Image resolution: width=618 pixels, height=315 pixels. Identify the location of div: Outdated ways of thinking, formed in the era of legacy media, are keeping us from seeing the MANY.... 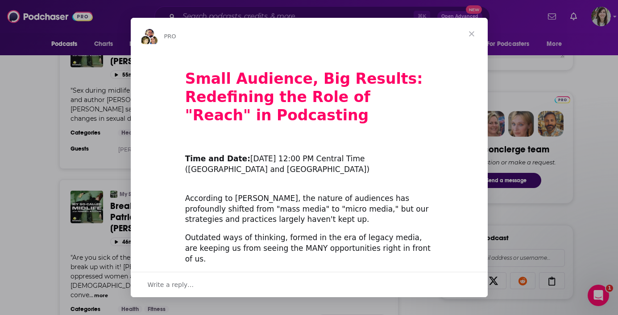
(309, 248).